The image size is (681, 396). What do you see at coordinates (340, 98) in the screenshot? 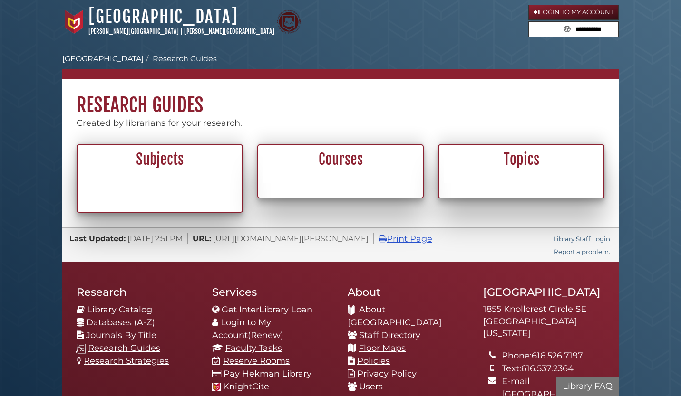
I see `h1: Research Guides` at bounding box center [340, 98].